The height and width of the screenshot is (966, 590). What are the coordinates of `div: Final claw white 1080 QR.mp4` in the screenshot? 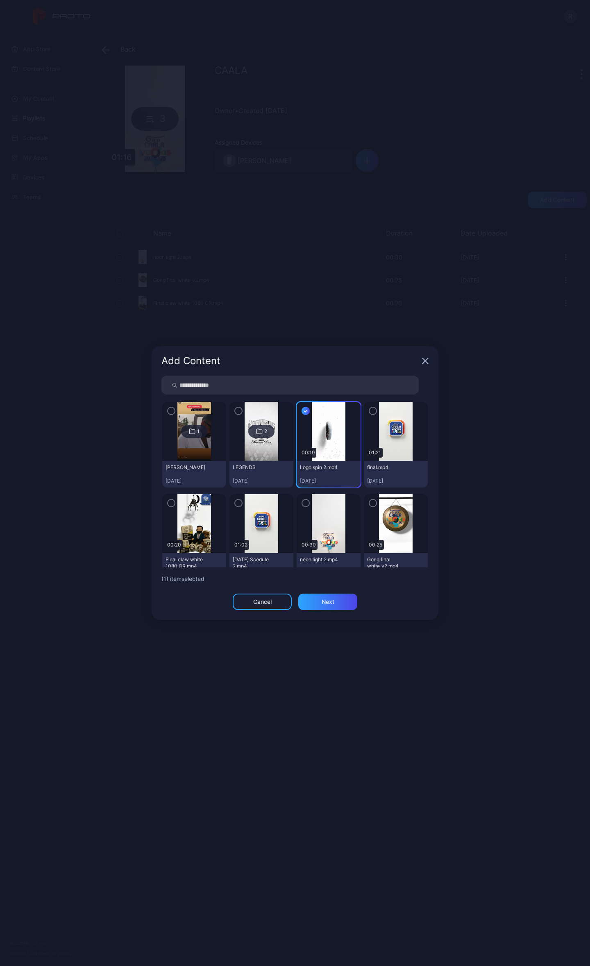 It's located at (188, 563).